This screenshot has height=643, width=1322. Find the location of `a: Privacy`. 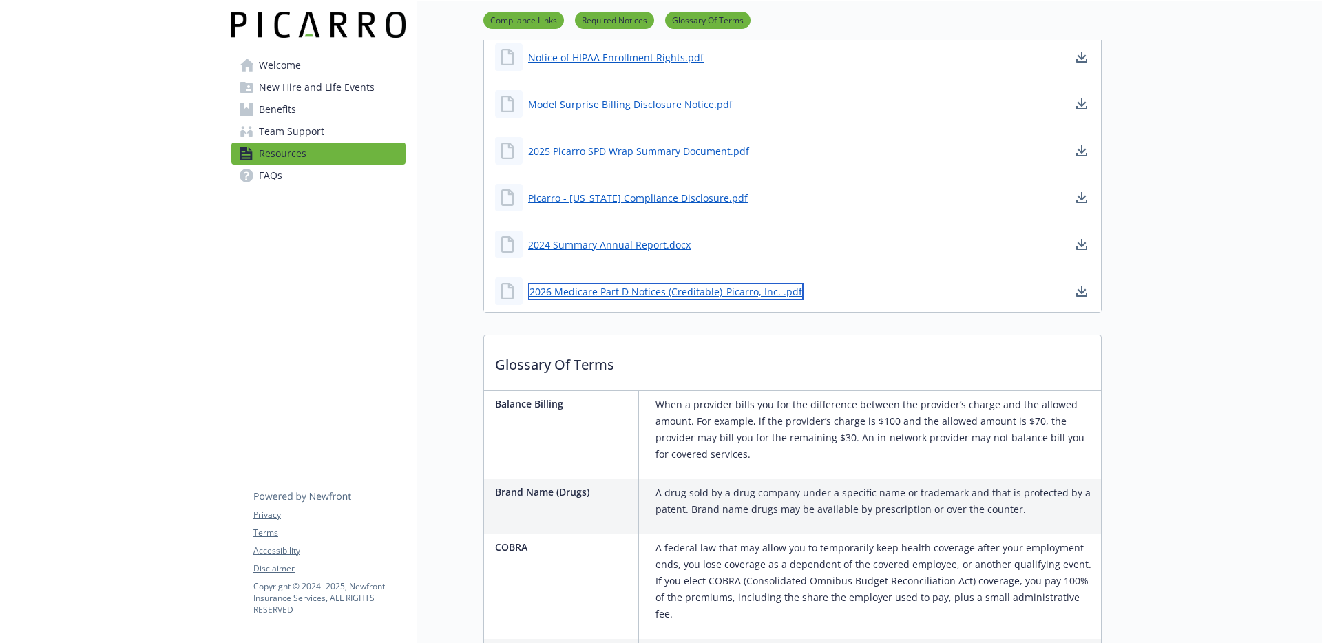

a: Privacy is located at coordinates (329, 515).